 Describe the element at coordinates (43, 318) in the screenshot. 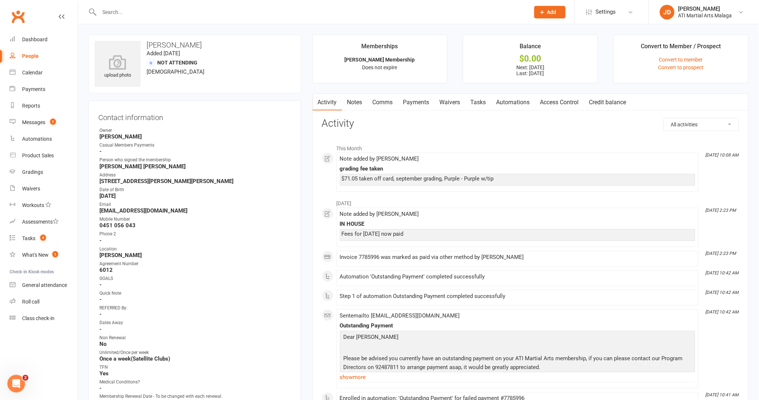

I see `a: Class kiosk mode` at that location.